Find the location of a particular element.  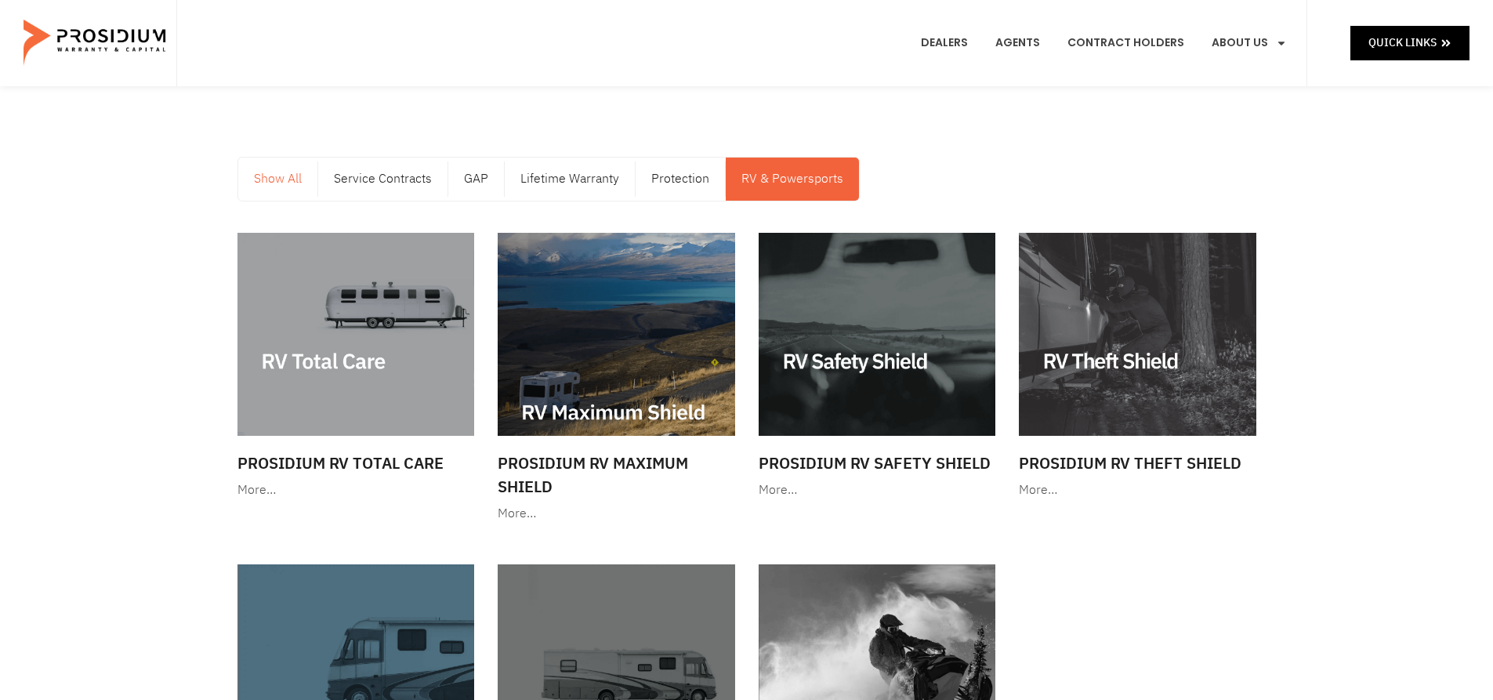

a: Prosidium RV Total Care More… is located at coordinates (356, 367).